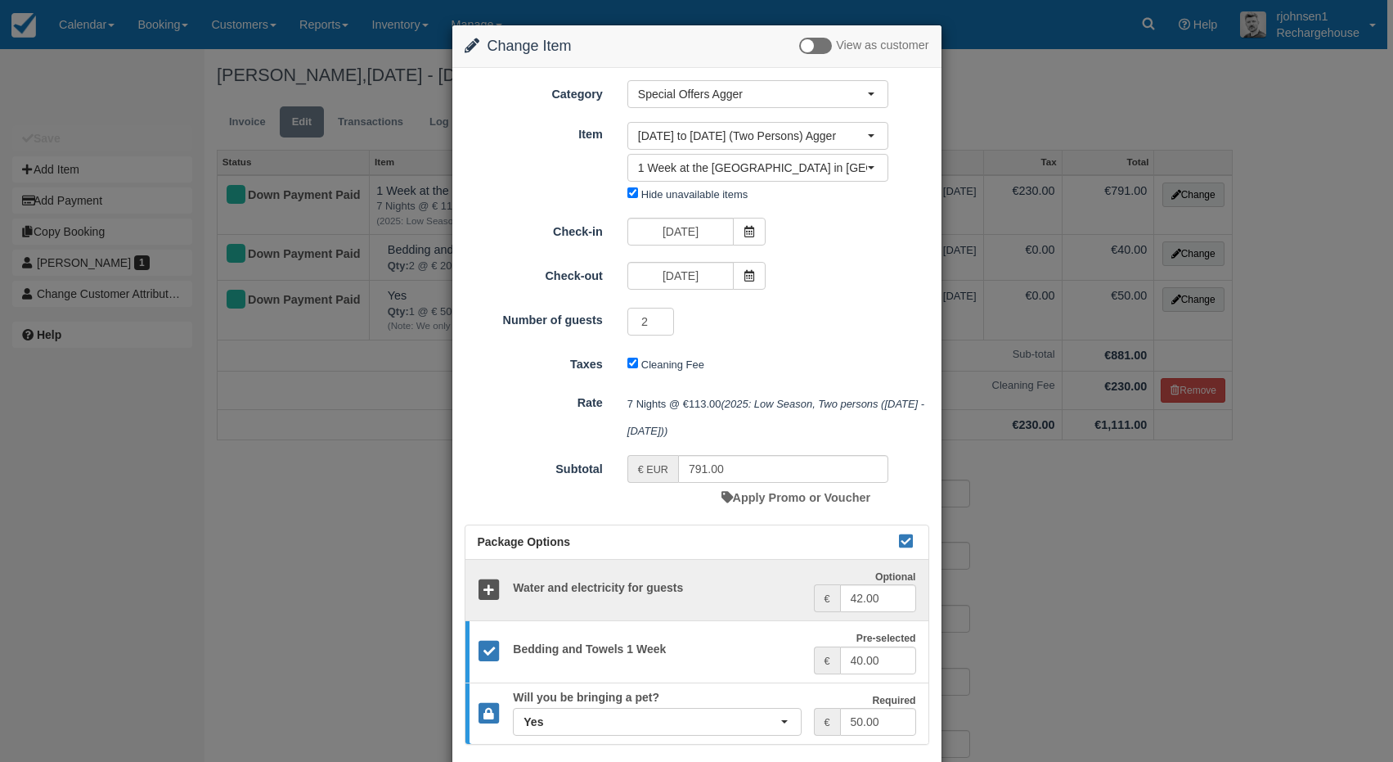  I want to click on strong: Optional, so click(896, 577).